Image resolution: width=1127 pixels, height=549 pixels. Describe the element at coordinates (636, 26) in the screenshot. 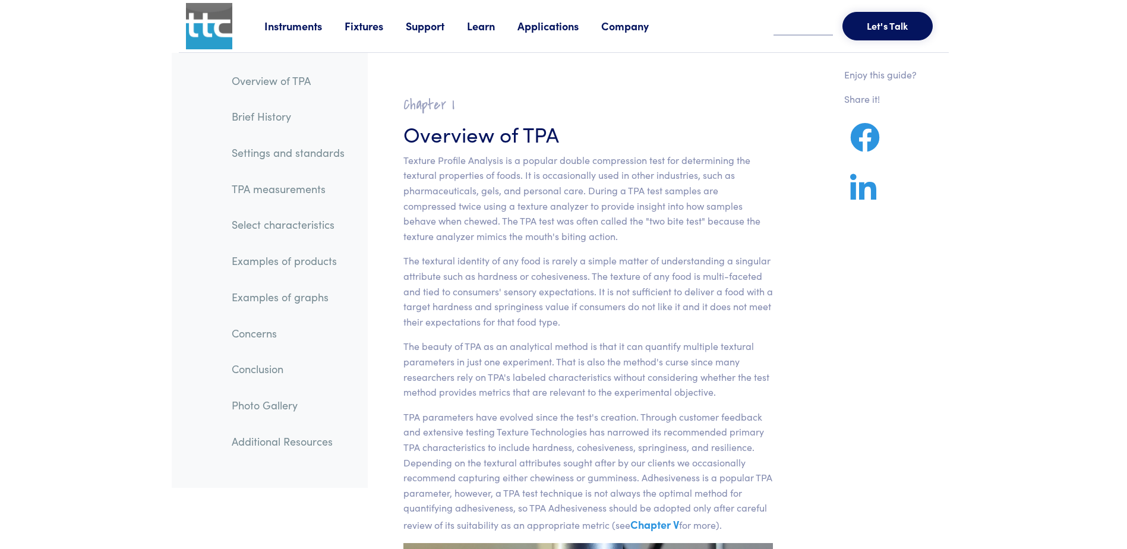

I see `a: Company` at that location.